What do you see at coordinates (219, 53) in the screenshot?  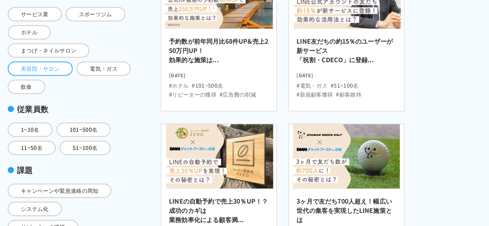 I see `h2: 予約数が前年同月比68件UP&売上250万円UP！ 効果的な施策は...` at bounding box center [219, 53].